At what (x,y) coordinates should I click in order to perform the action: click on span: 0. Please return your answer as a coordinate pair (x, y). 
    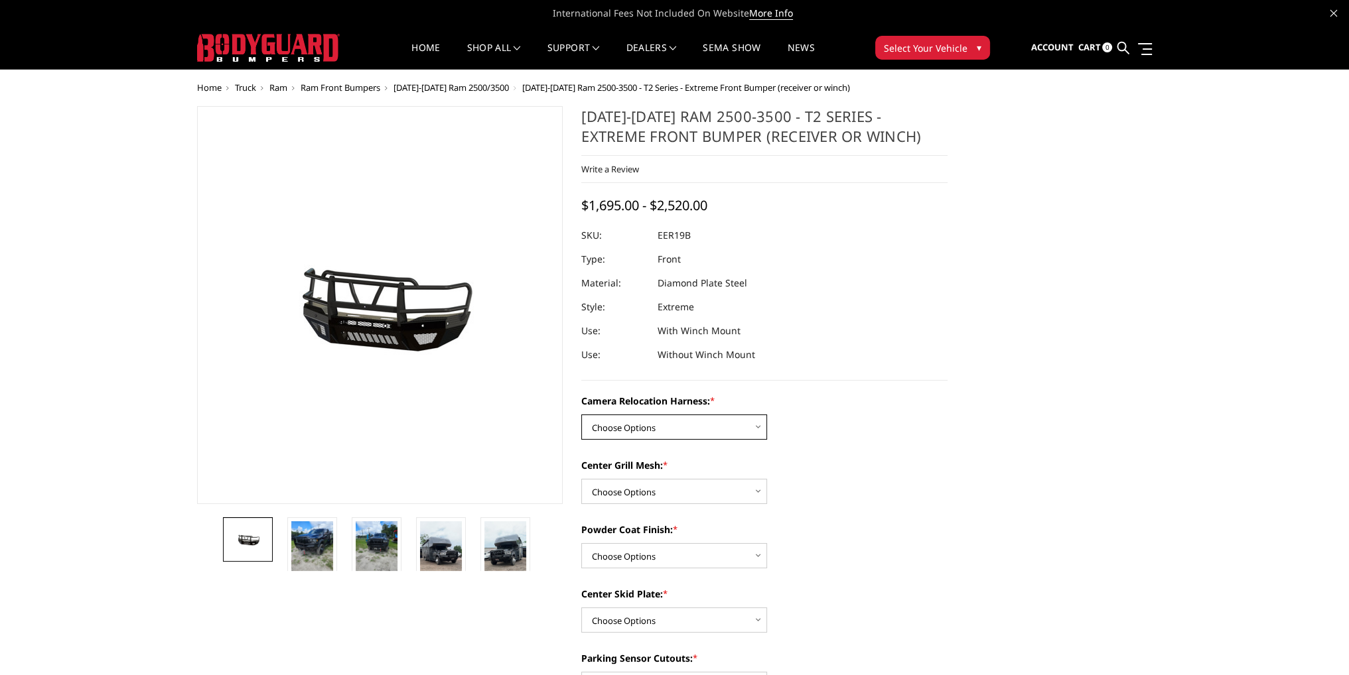
    Looking at the image, I should click on (1106, 47).